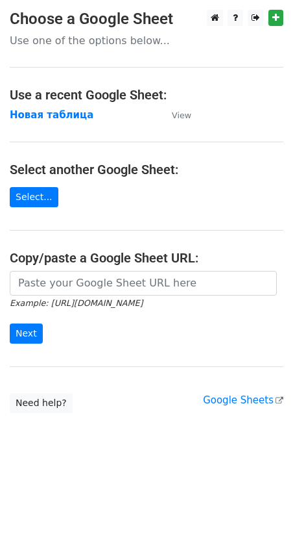 The width and height of the screenshot is (293, 560). Describe the element at coordinates (147, 19) in the screenshot. I see `h3: Choose a Google Sheet` at that location.